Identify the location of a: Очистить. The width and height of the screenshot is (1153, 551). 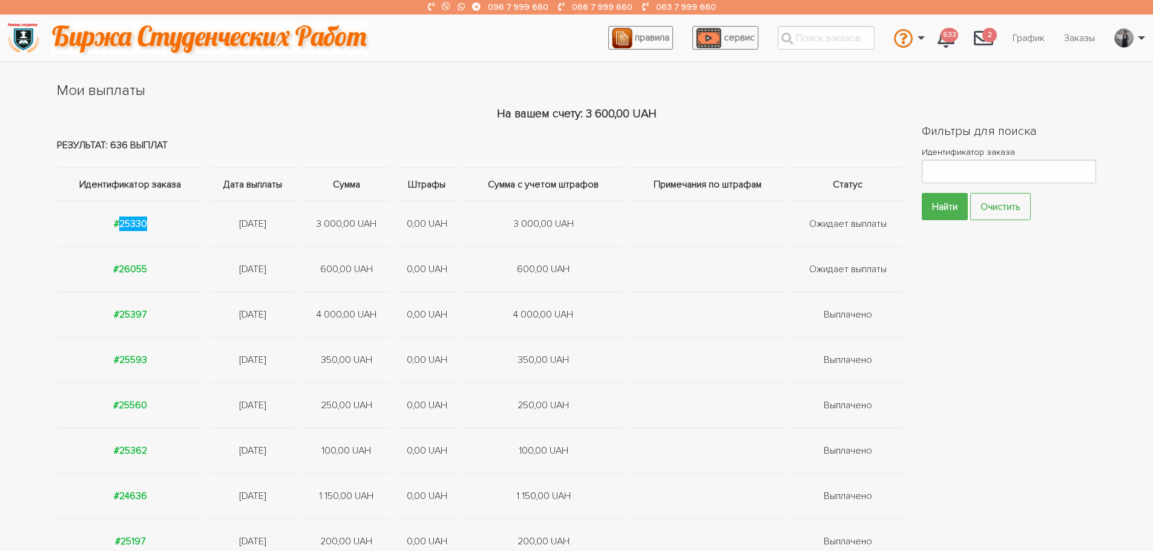
(1000, 206).